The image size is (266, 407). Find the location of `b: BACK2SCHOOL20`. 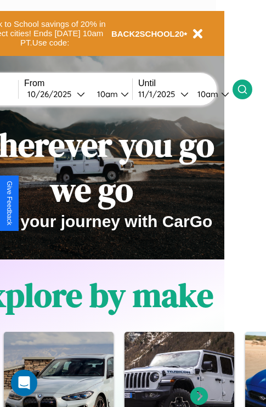

b: BACK2SCHOOL20 is located at coordinates (147, 33).